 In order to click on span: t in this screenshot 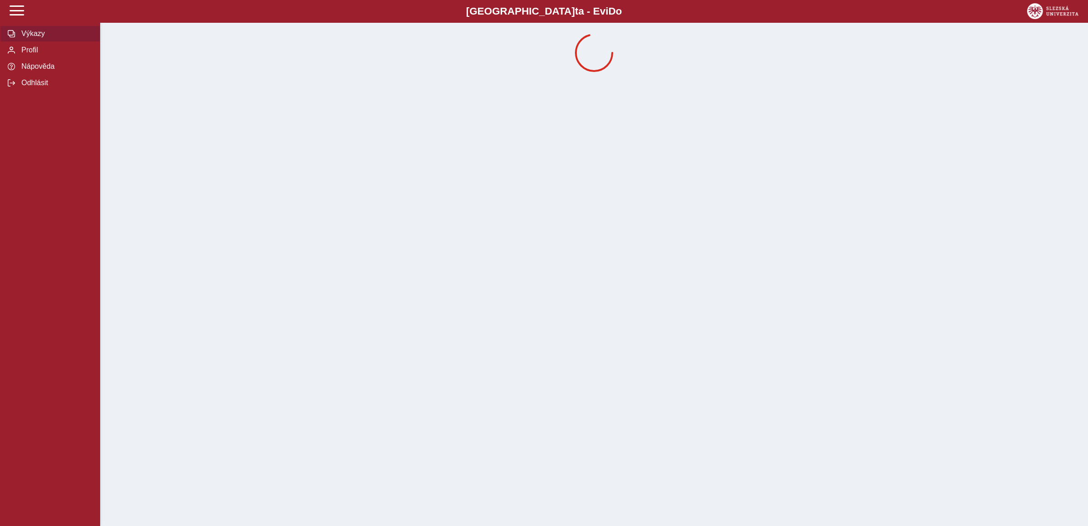, I will do `click(576, 11)`.